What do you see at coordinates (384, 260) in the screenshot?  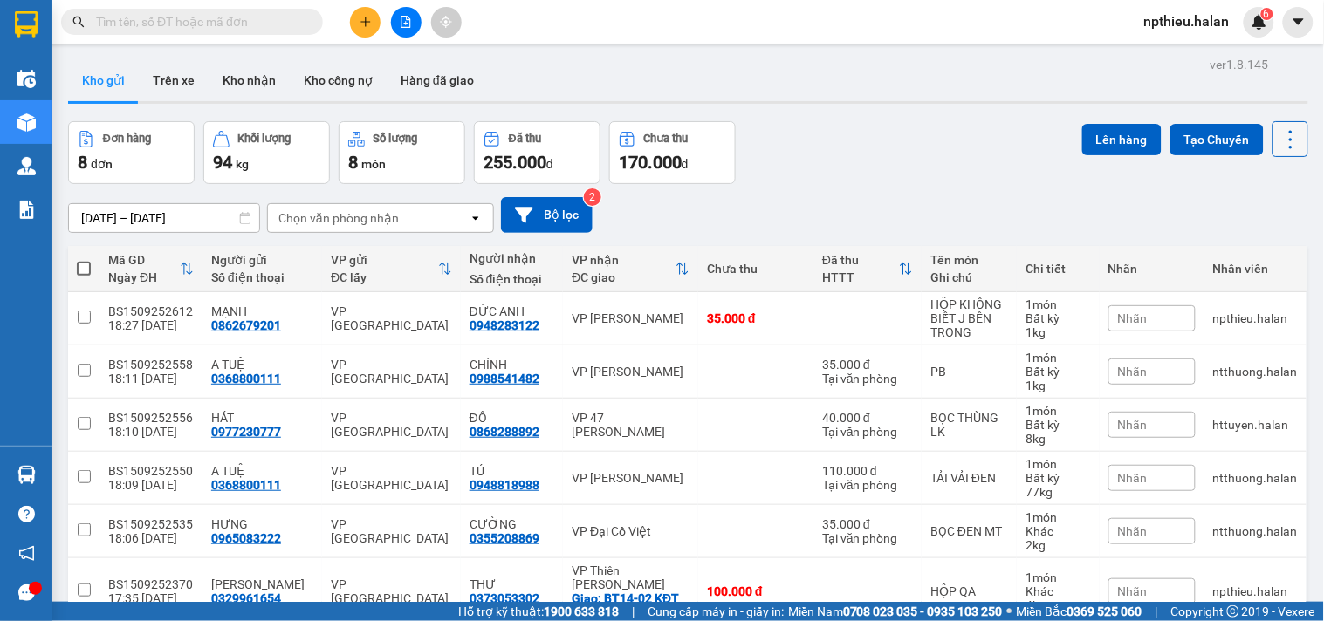 I see `div: VP gửi` at bounding box center [384, 260].